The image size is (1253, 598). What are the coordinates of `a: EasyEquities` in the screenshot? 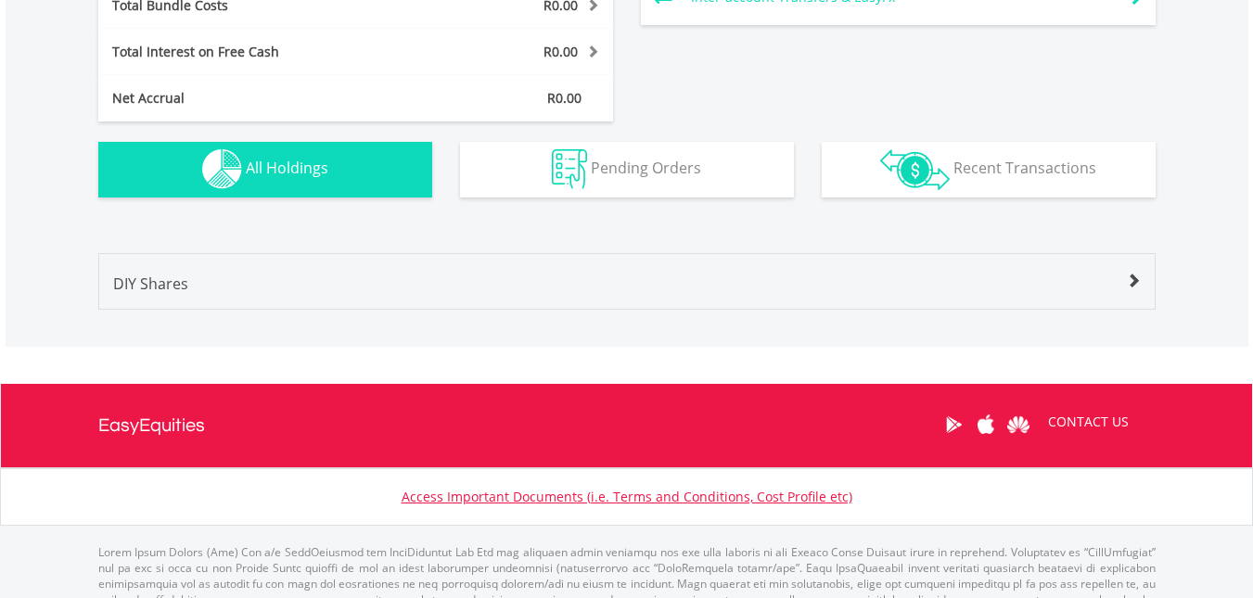 It's located at (151, 426).